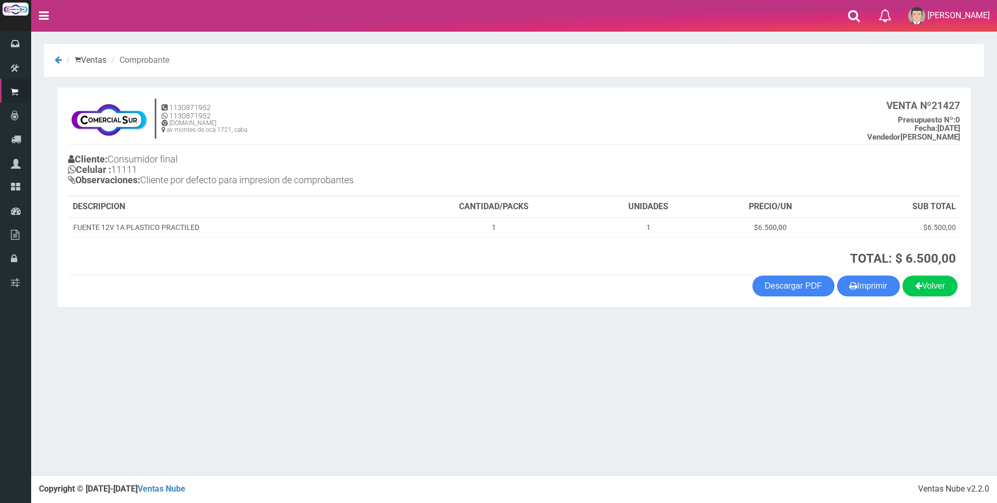 The image size is (997, 503). What do you see at coordinates (923, 105) in the screenshot?
I see `b: 21427` at bounding box center [923, 105].